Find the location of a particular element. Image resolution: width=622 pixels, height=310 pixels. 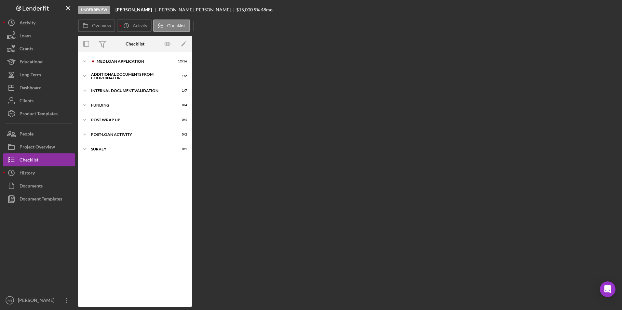

a: Dashboard is located at coordinates (39, 88).